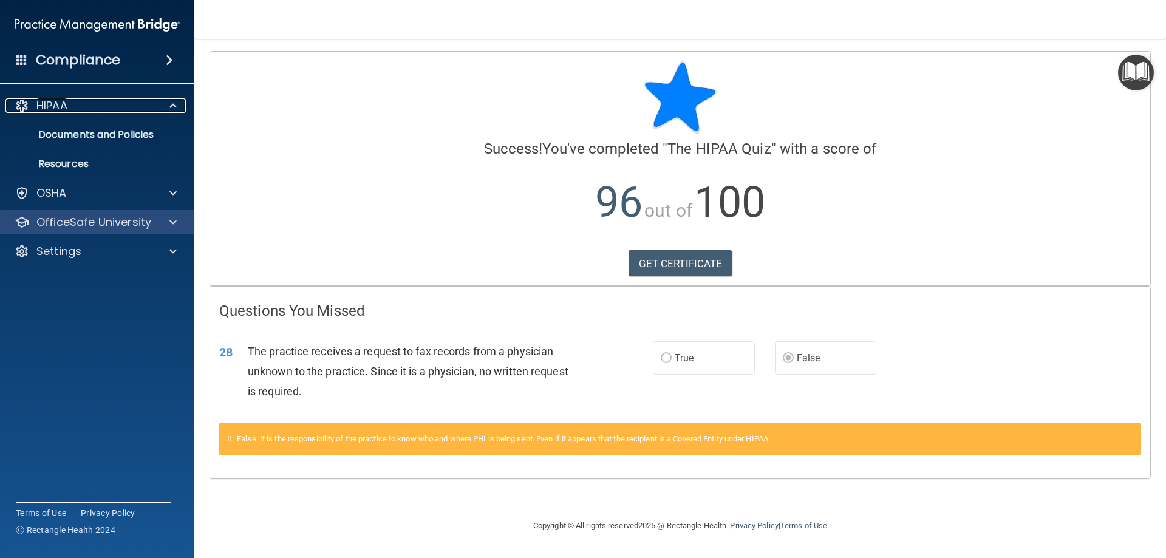  Describe the element at coordinates (504, 439) in the screenshot. I see `span: False. It is the responsibility of the practice to know who and where PHI is being sent. Even if ...` at that location.